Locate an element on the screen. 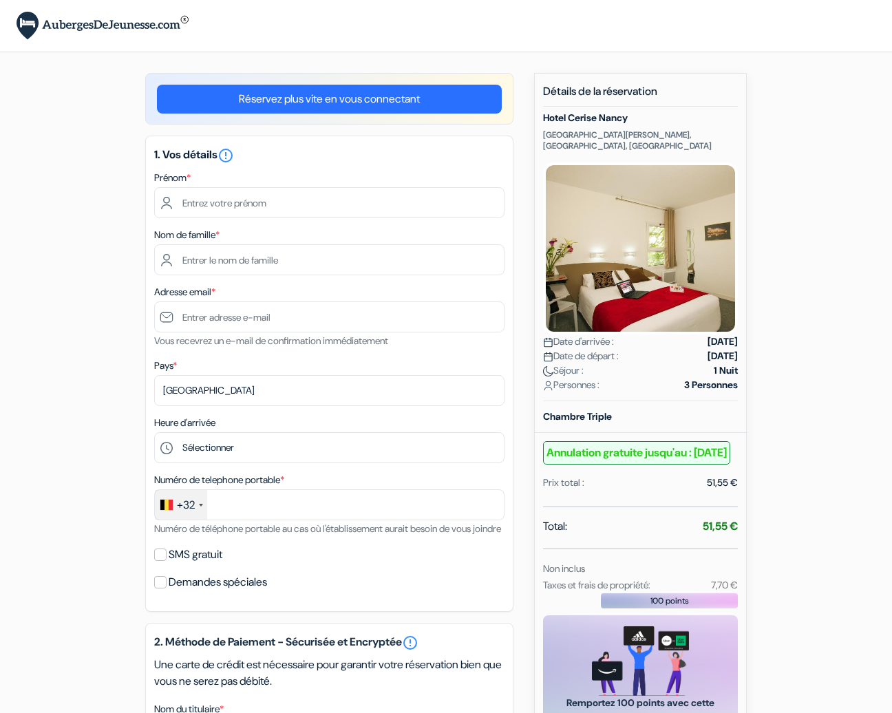 This screenshot has height=713, width=892. img: moon.svg is located at coordinates (548, 371).